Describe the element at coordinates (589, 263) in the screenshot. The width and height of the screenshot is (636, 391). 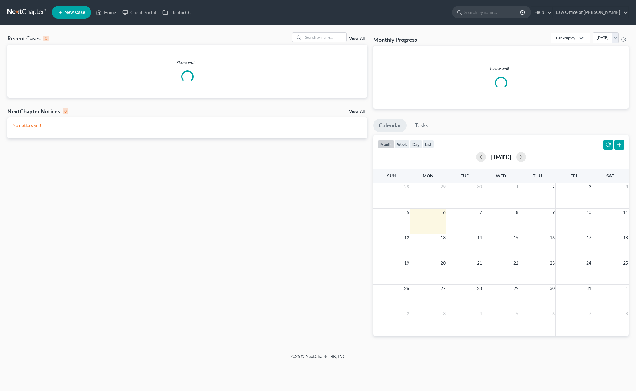
I see `span: 24` at that location.